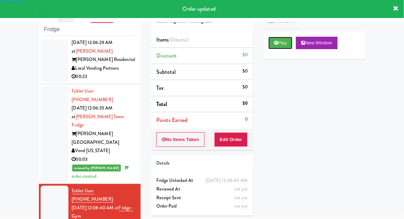  Describe the element at coordinates (100, 172) in the screenshot. I see `span: order created` at that location.